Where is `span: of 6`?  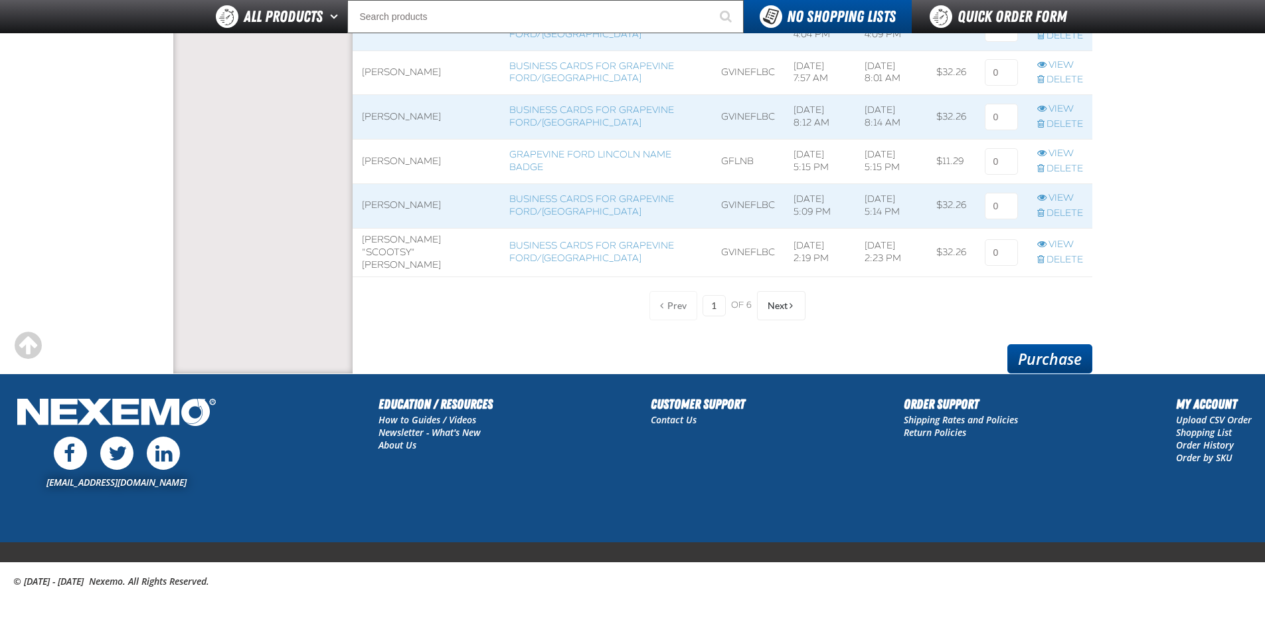 span: of 6 is located at coordinates (741, 306).